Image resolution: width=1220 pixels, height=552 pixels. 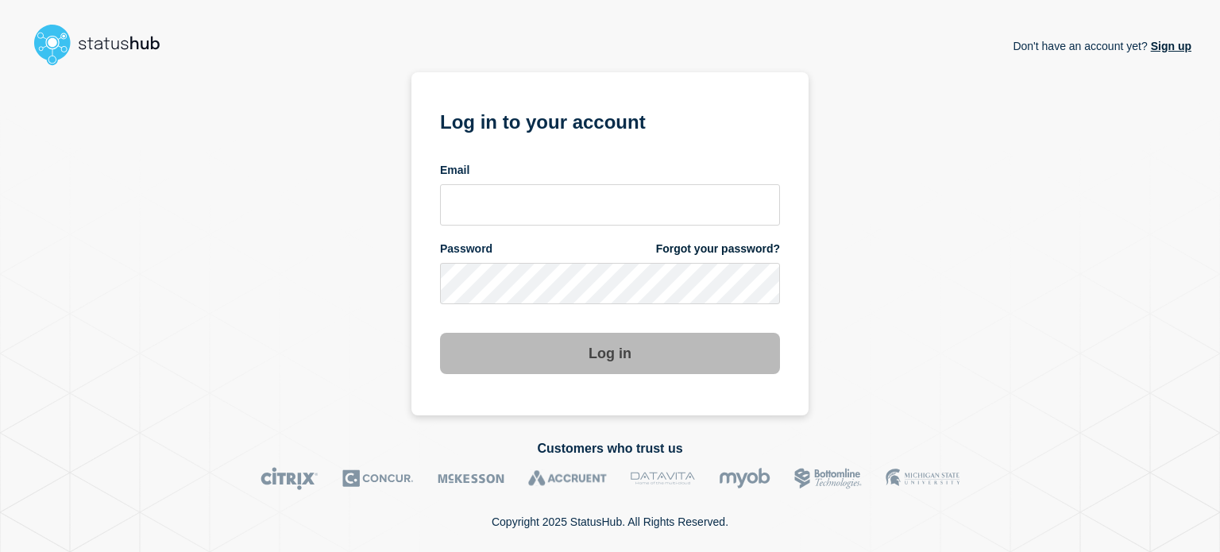 What do you see at coordinates (378, 478) in the screenshot?
I see `img: Concur logo` at bounding box center [378, 478].